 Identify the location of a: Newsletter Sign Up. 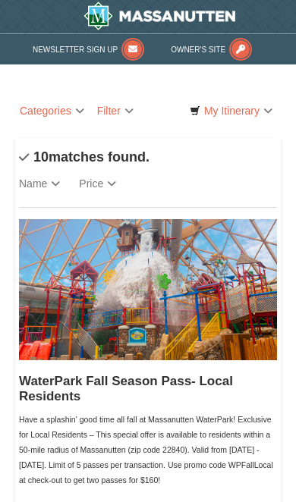
(88, 49).